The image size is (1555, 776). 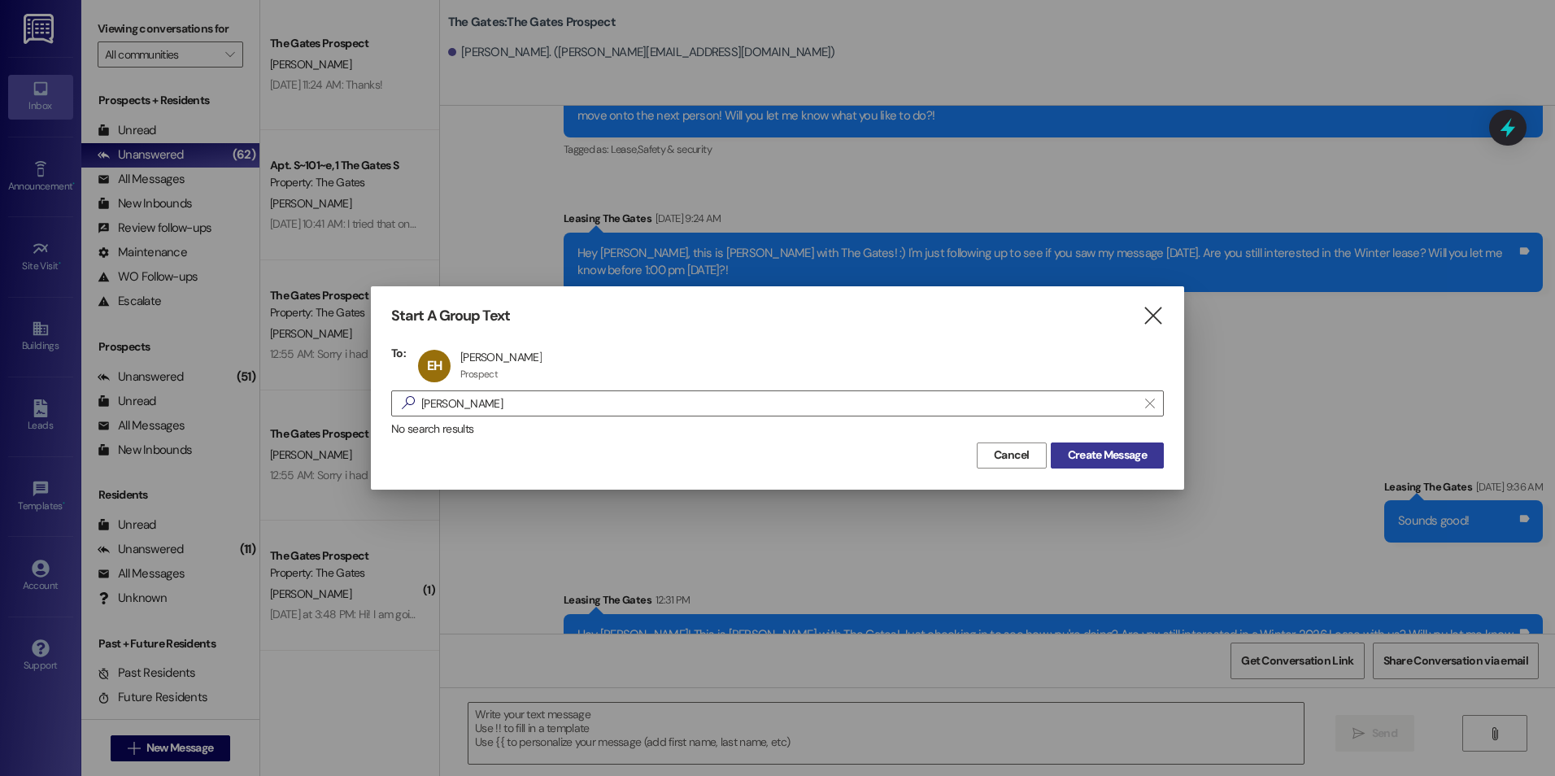 I want to click on button: Create Message, so click(x=1107, y=455).